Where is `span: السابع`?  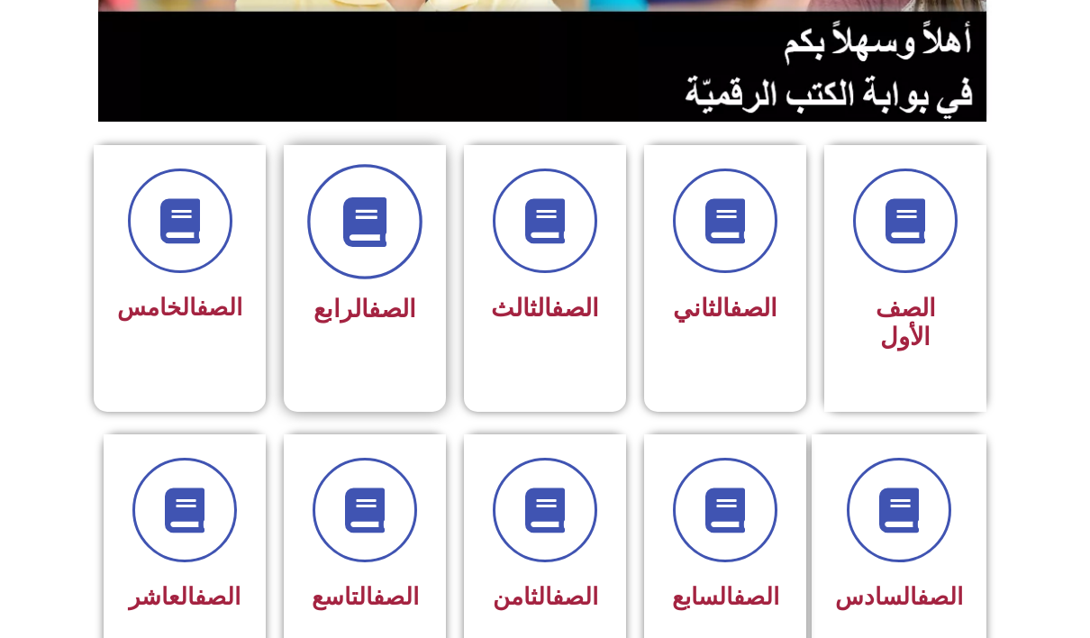
span: السابع is located at coordinates (725, 597).